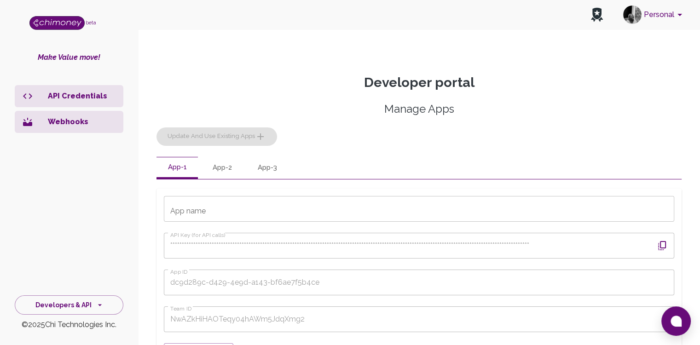 The image size is (700, 345). Describe the element at coordinates (267, 168) in the screenshot. I see `button: App-3` at that location.